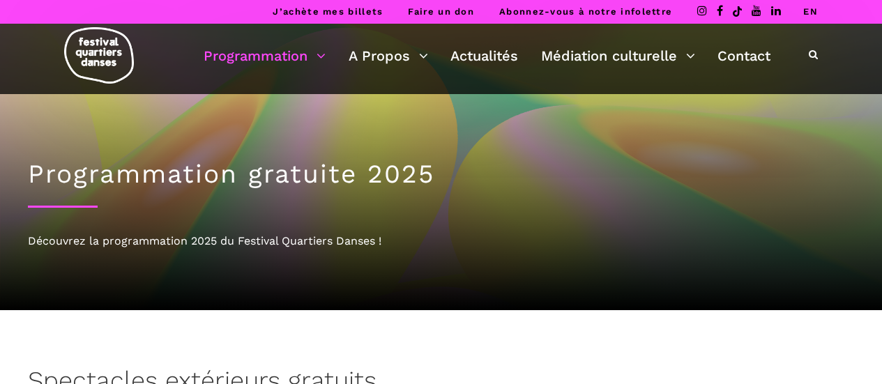  I want to click on a: Actualités, so click(484, 56).